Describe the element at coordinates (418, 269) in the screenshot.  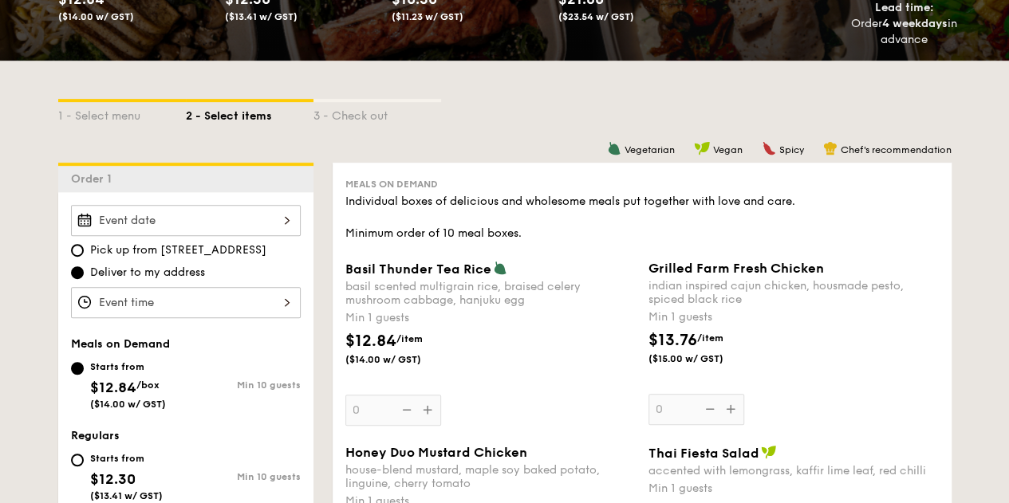
I see `span: Basil Thunder Tea Rice` at that location.